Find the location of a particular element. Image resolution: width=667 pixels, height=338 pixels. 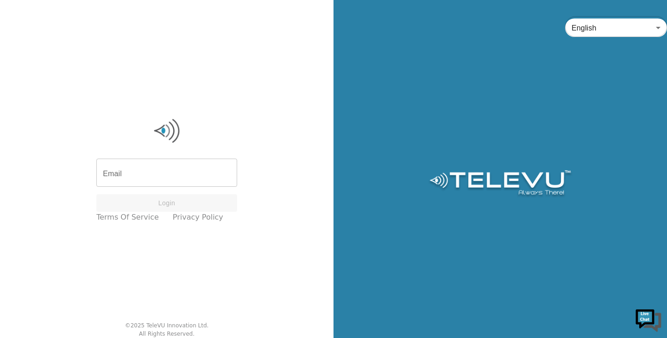

a: Privacy Policy is located at coordinates (198, 218).